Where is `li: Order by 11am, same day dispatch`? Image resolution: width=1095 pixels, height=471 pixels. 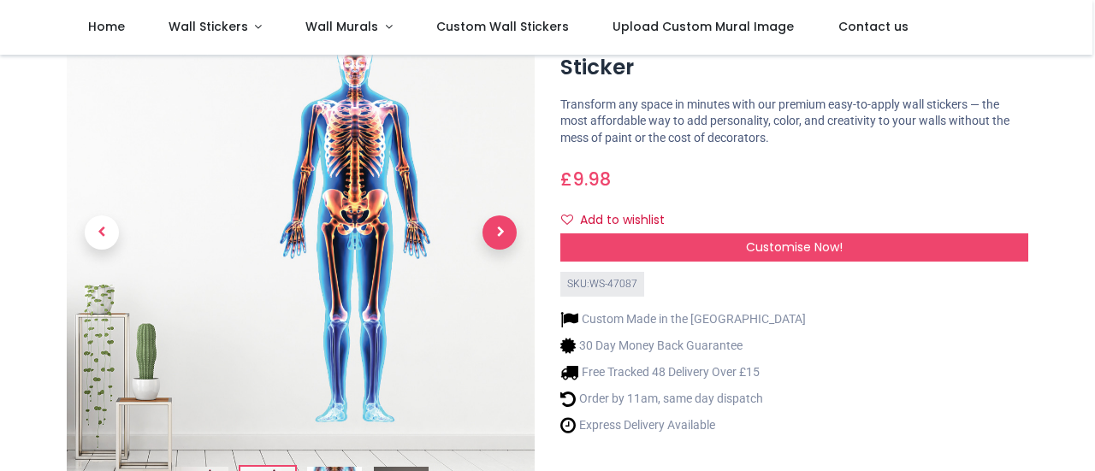 li: Order by 11am, same day dispatch is located at coordinates (683, 399).